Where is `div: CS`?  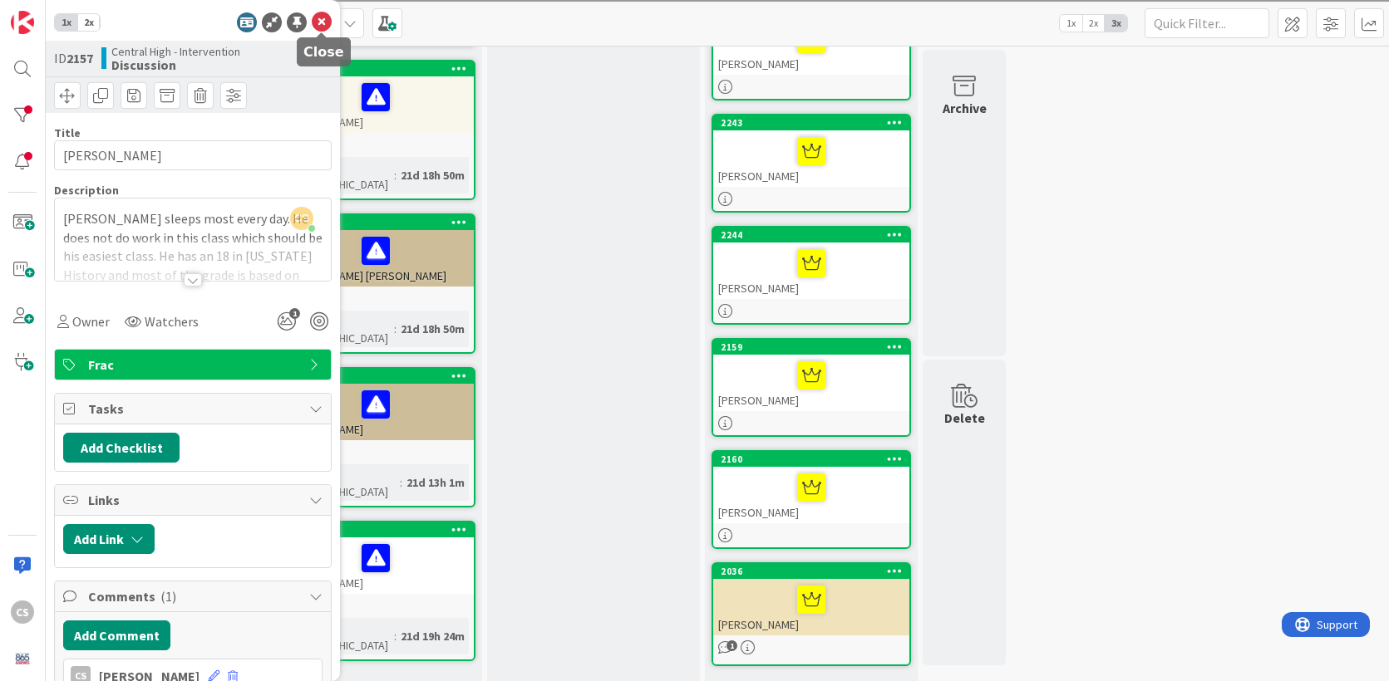 div: CS is located at coordinates (22, 612).